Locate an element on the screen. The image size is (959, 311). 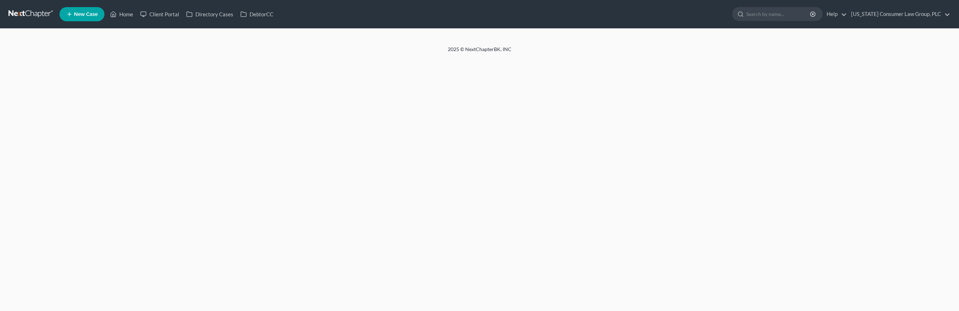
a: Directory Cases is located at coordinates (210, 14).